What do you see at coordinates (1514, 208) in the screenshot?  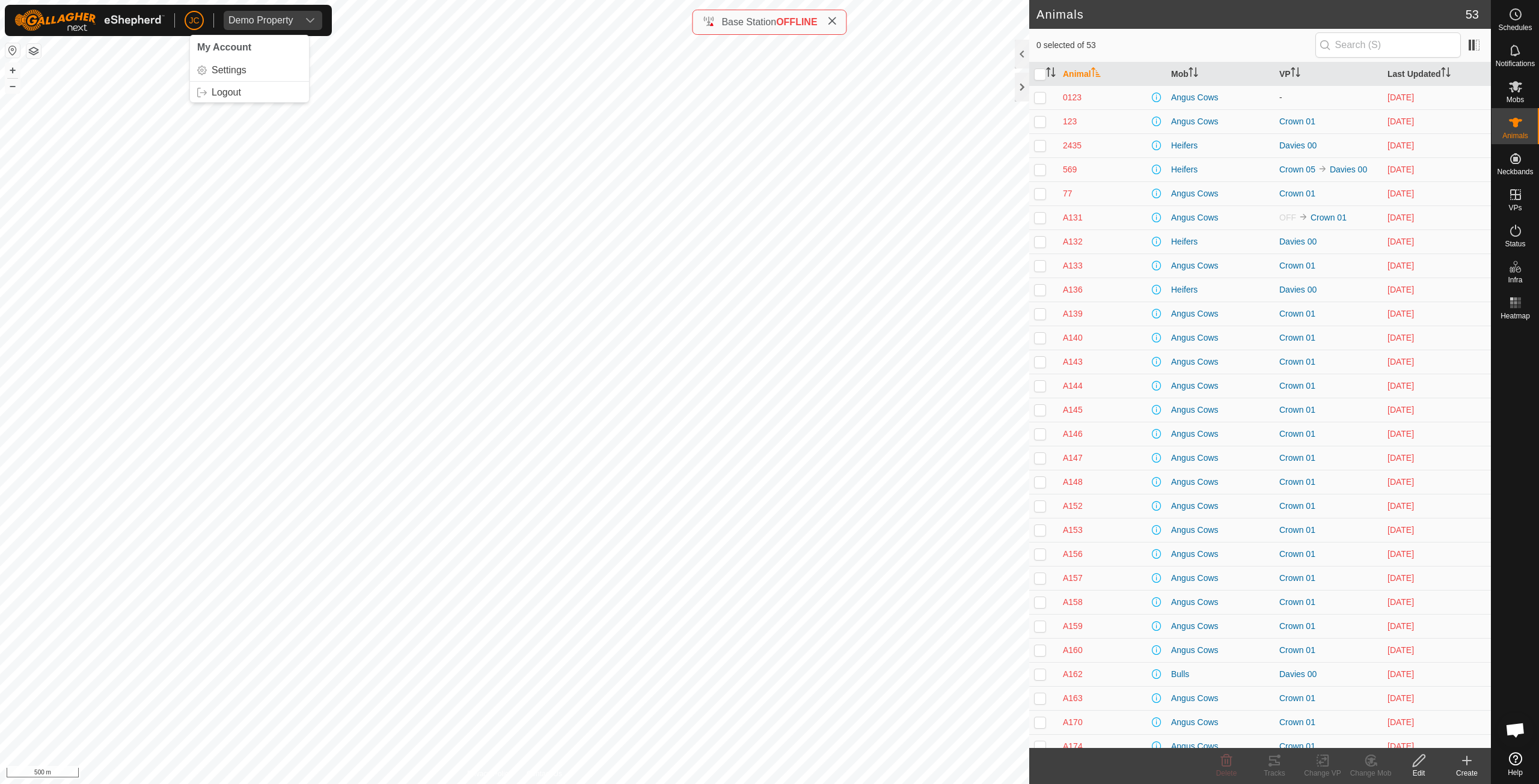 I see `span: VPs` at bounding box center [1514, 208].